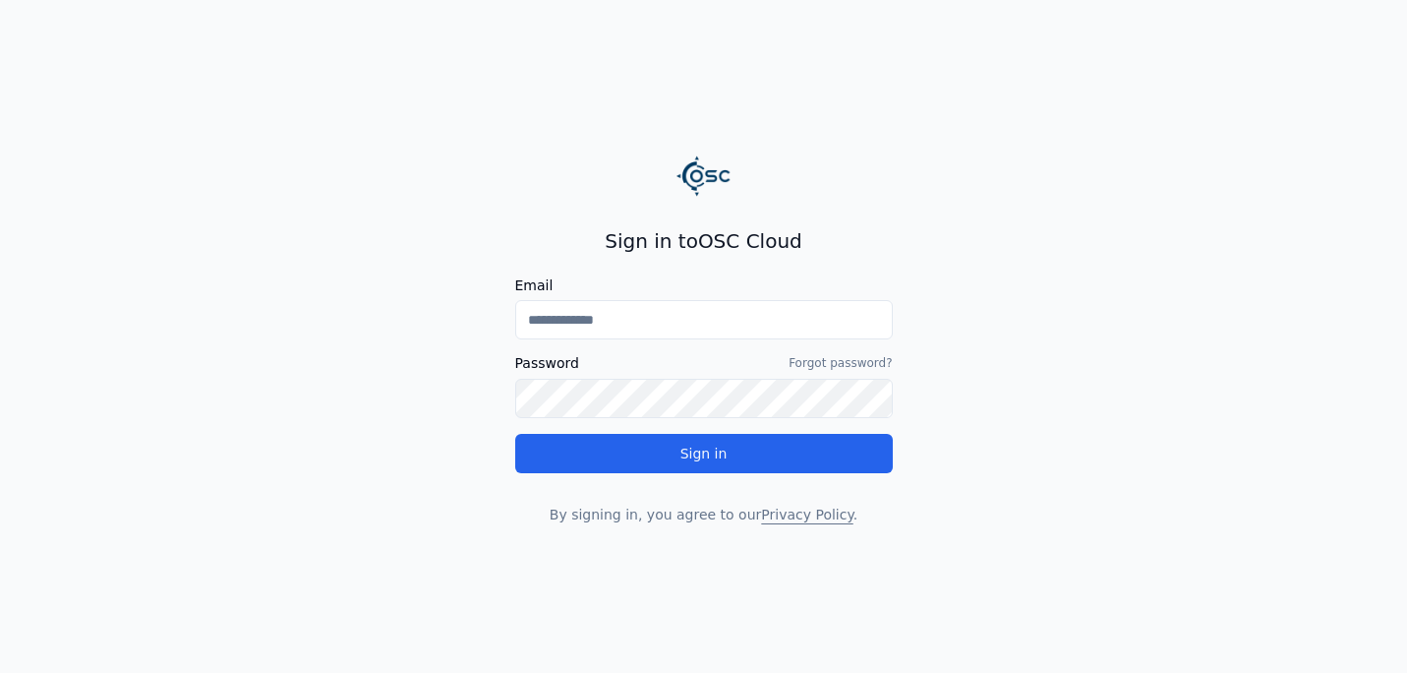  What do you see at coordinates (704, 453) in the screenshot?
I see `button: Sign in` at bounding box center [704, 453].